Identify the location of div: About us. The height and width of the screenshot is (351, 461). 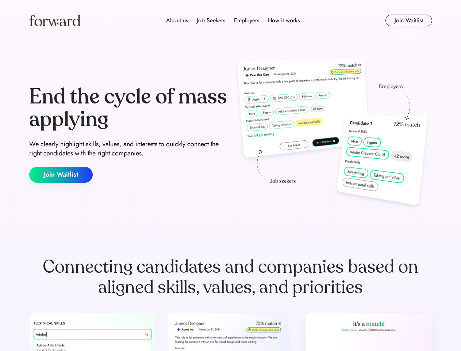
(177, 20).